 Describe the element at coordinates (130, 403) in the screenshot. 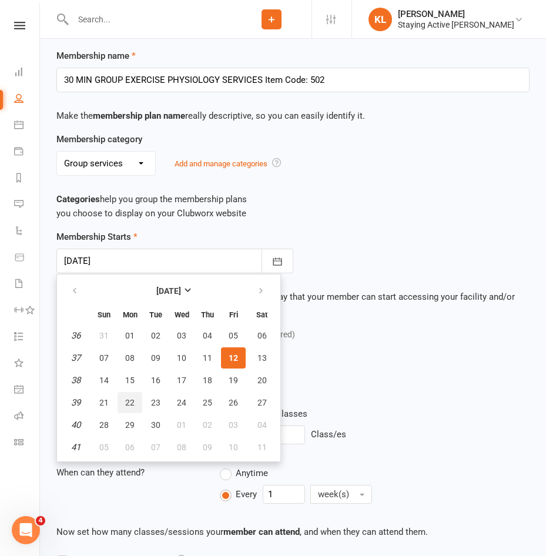

I see `span: 22` at that location.